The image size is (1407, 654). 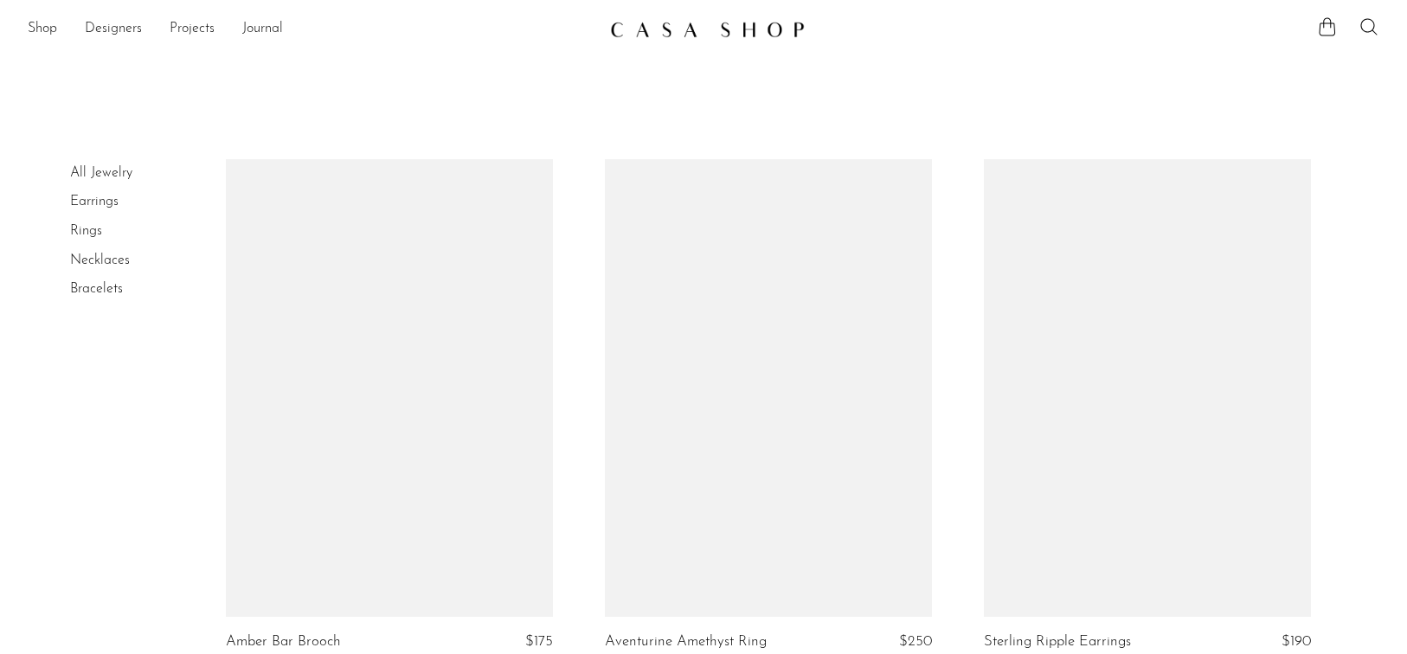 I want to click on span: $175, so click(x=539, y=641).